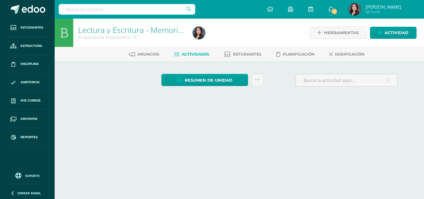 This screenshot has height=199, width=424. Describe the element at coordinates (192, 54) in the screenshot. I see `a: Actividades` at that location.